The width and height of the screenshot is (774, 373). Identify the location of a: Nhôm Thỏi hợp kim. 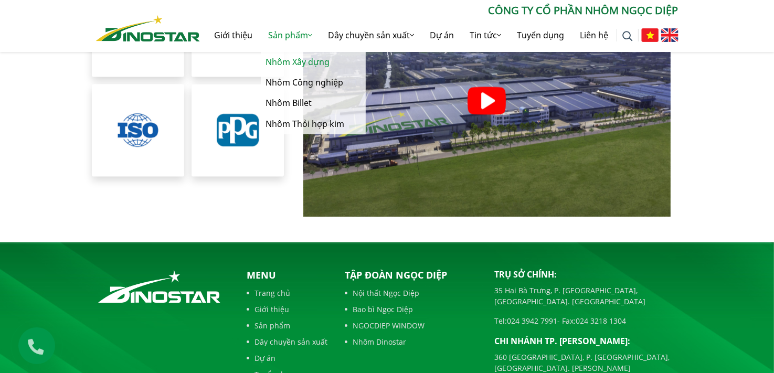
(313, 124).